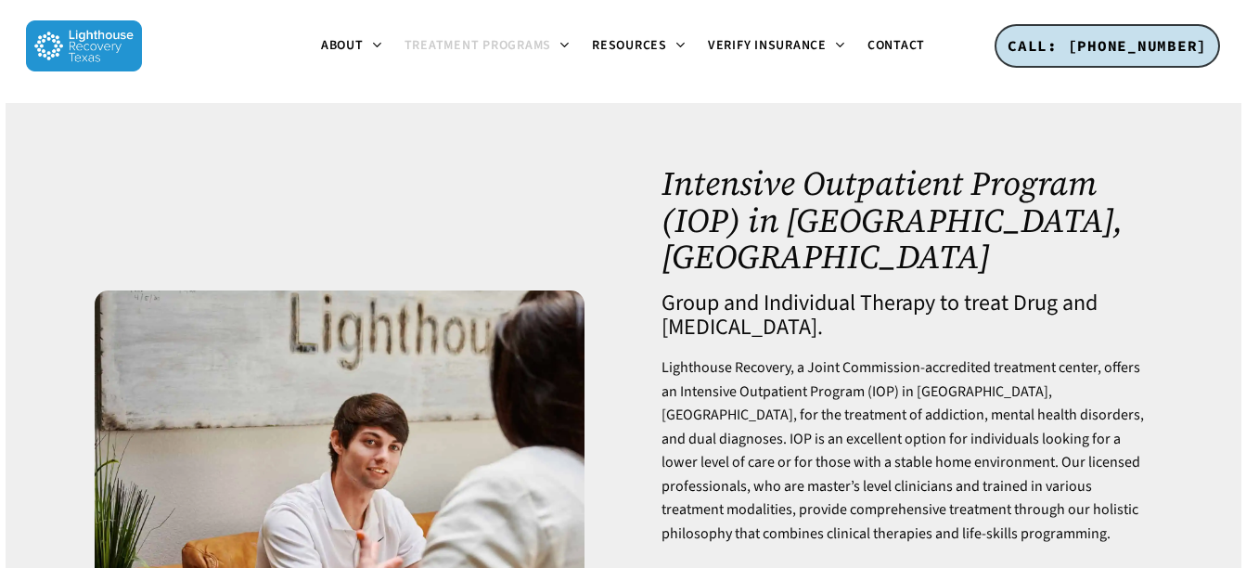  Describe the element at coordinates (487, 46) in the screenshot. I see `a: Treatment Programs` at that location.